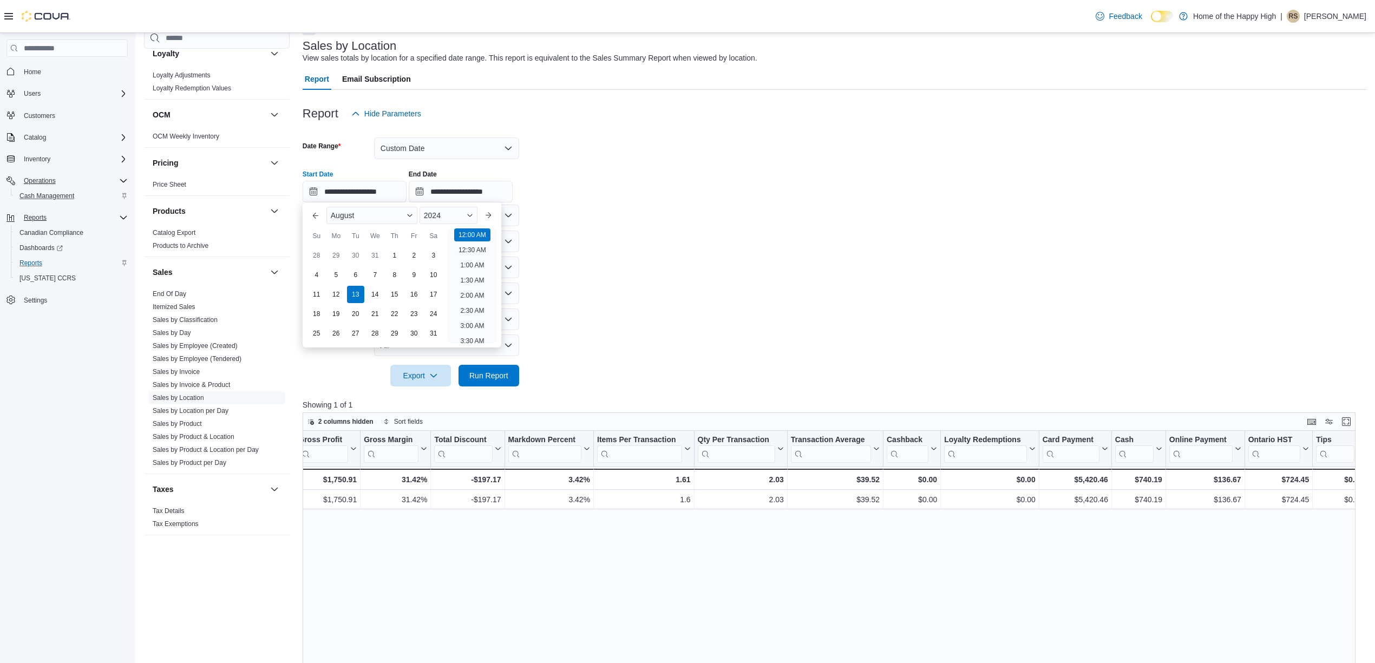 This screenshot has width=1375, height=663. I want to click on div: Online Payment, so click(1201, 449).